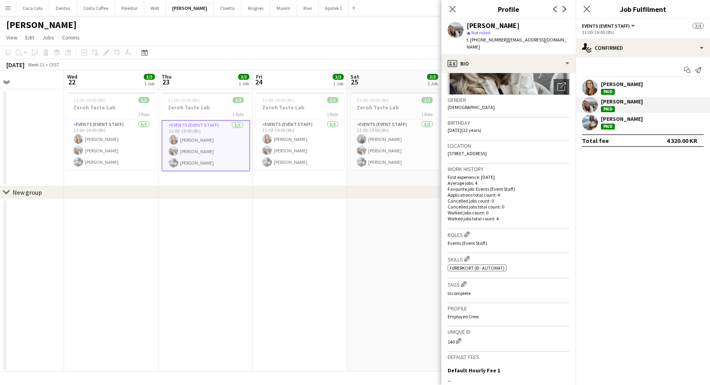  Describe the element at coordinates (334, 8) in the screenshot. I see `button: Apotek 1` at that location.